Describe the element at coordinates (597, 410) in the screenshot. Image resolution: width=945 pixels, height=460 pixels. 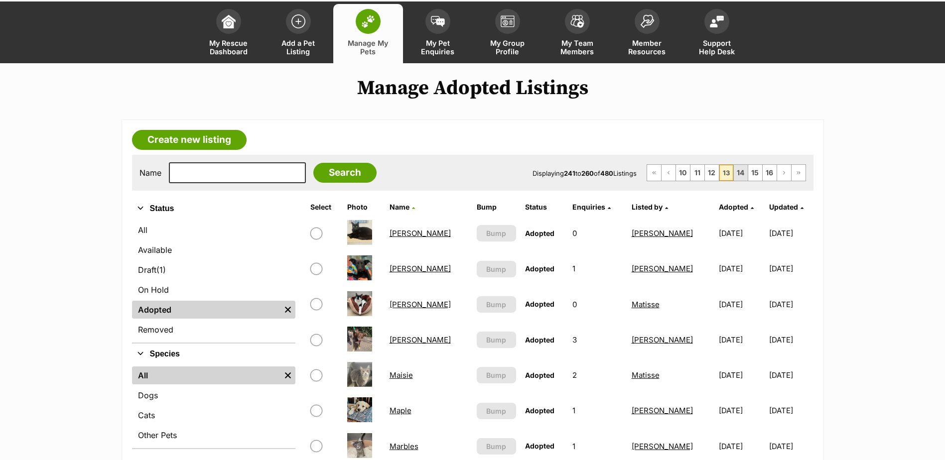
I see `td: 1` at that location.